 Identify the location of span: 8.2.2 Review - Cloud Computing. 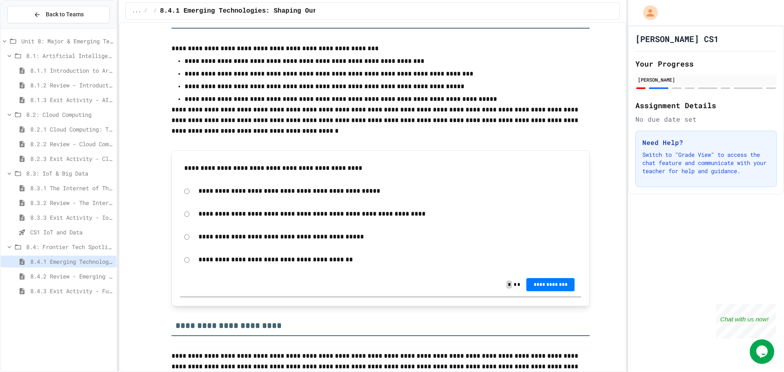
(71, 144).